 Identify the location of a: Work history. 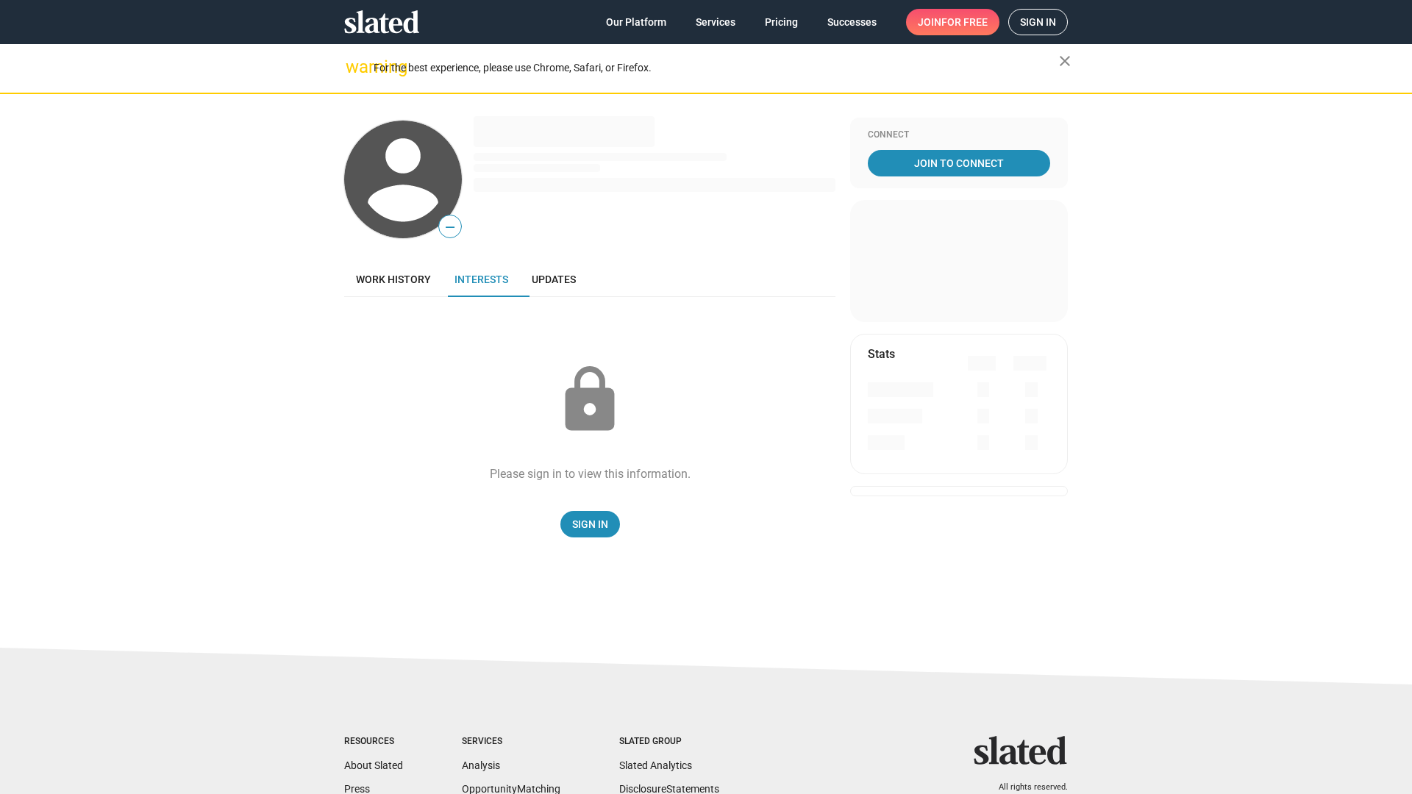
(394, 280).